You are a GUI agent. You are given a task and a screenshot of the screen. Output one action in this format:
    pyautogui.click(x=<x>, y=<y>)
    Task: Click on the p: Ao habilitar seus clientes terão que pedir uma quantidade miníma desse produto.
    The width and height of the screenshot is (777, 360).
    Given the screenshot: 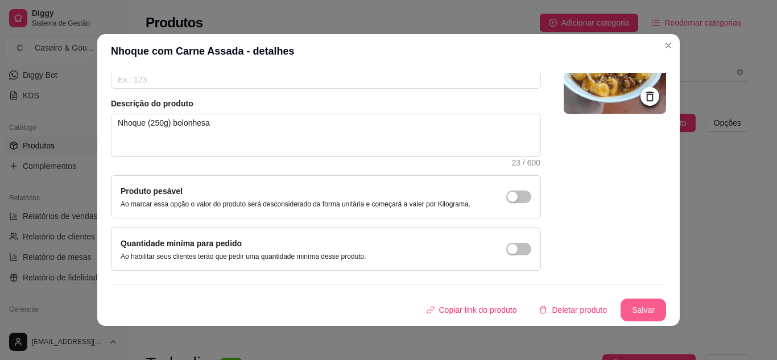 What is the action you would take?
    pyautogui.click(x=244, y=257)
    